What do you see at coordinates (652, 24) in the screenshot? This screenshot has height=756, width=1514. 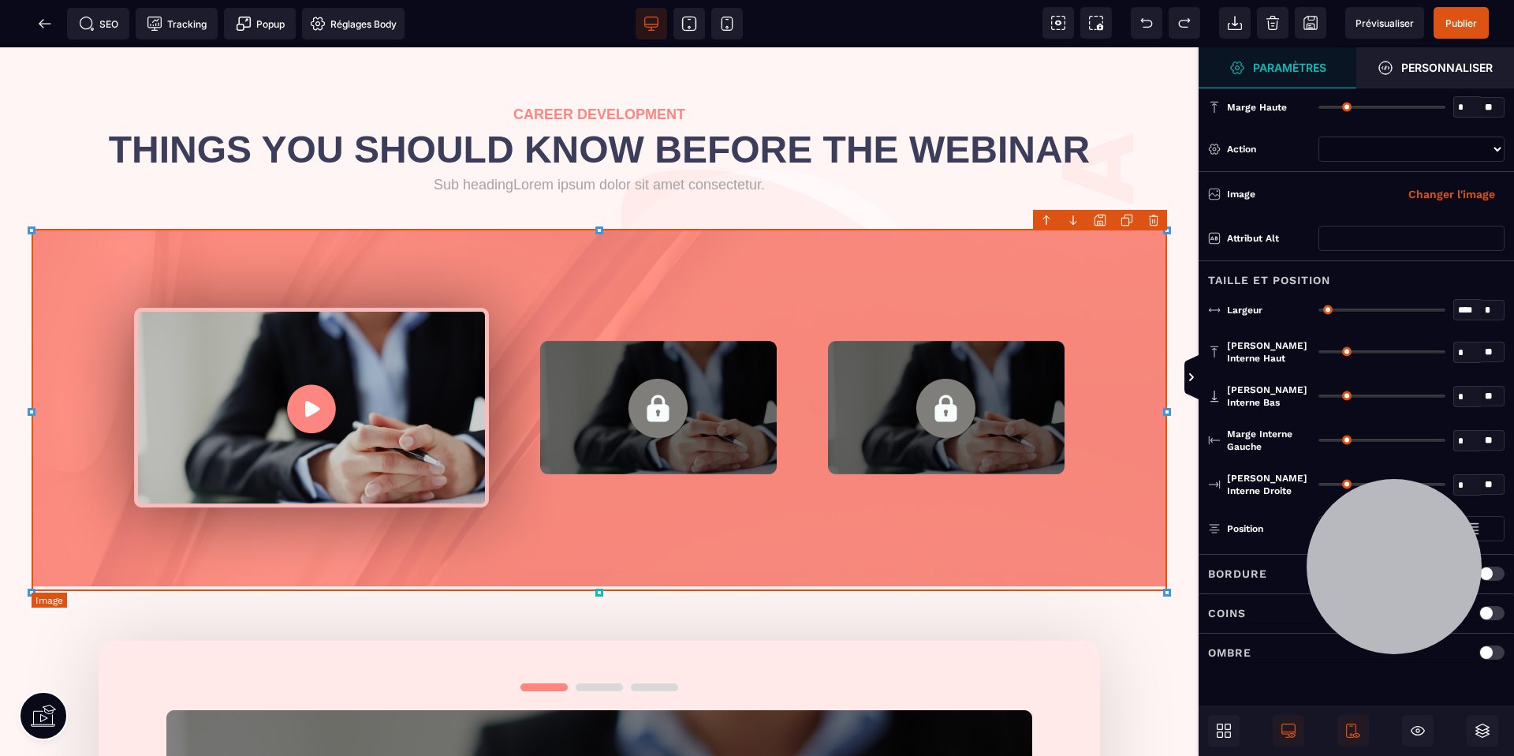 I see `span: Voir bureau` at bounding box center [652, 24].